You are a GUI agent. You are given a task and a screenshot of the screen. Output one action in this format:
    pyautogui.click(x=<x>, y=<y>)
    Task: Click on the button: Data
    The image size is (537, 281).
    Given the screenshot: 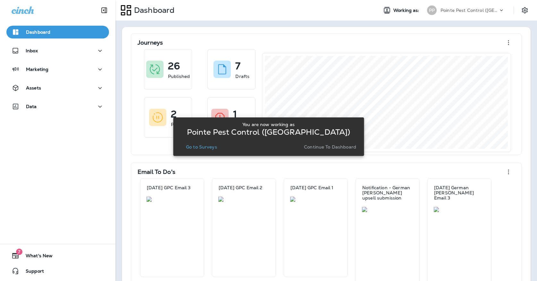 What is the action you would take?
    pyautogui.click(x=58, y=106)
    